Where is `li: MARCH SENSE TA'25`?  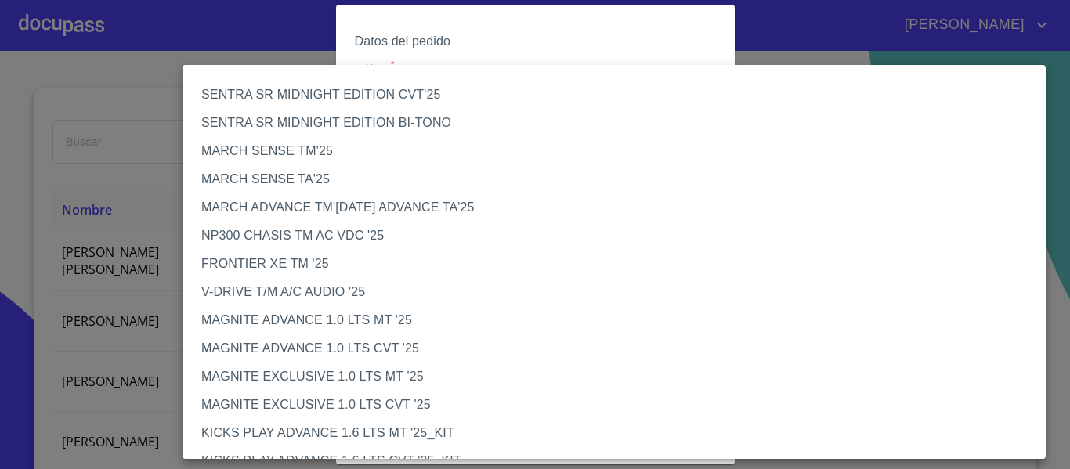
li: MARCH SENSE TA'25 is located at coordinates (620, 179).